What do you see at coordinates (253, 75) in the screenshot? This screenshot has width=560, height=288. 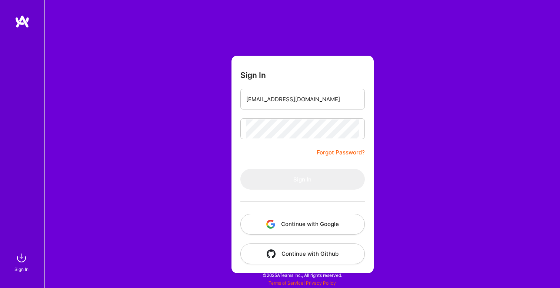 I see `h3: Sign In` at bounding box center [253, 75].